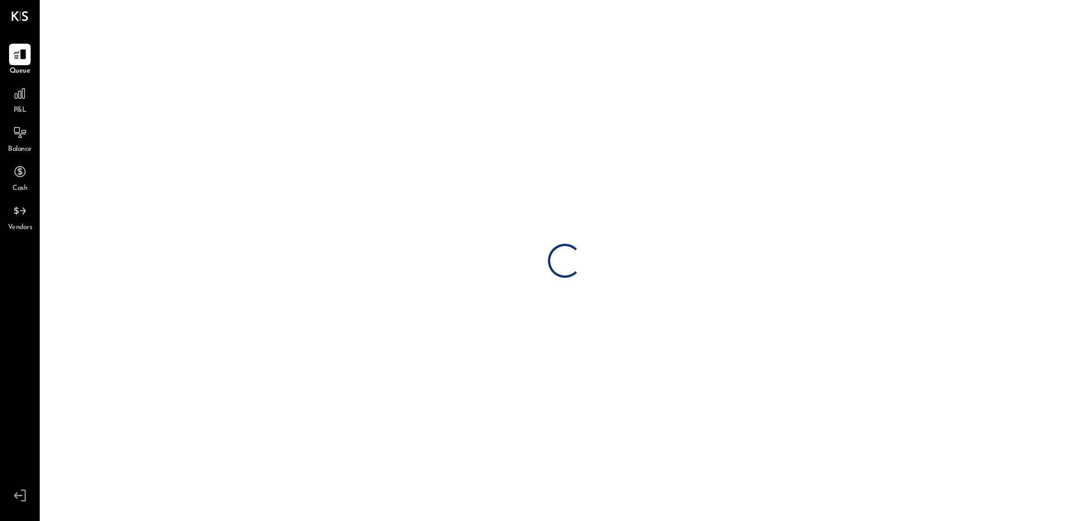  Describe the element at coordinates (20, 189) in the screenshot. I see `span: Cash` at that location.